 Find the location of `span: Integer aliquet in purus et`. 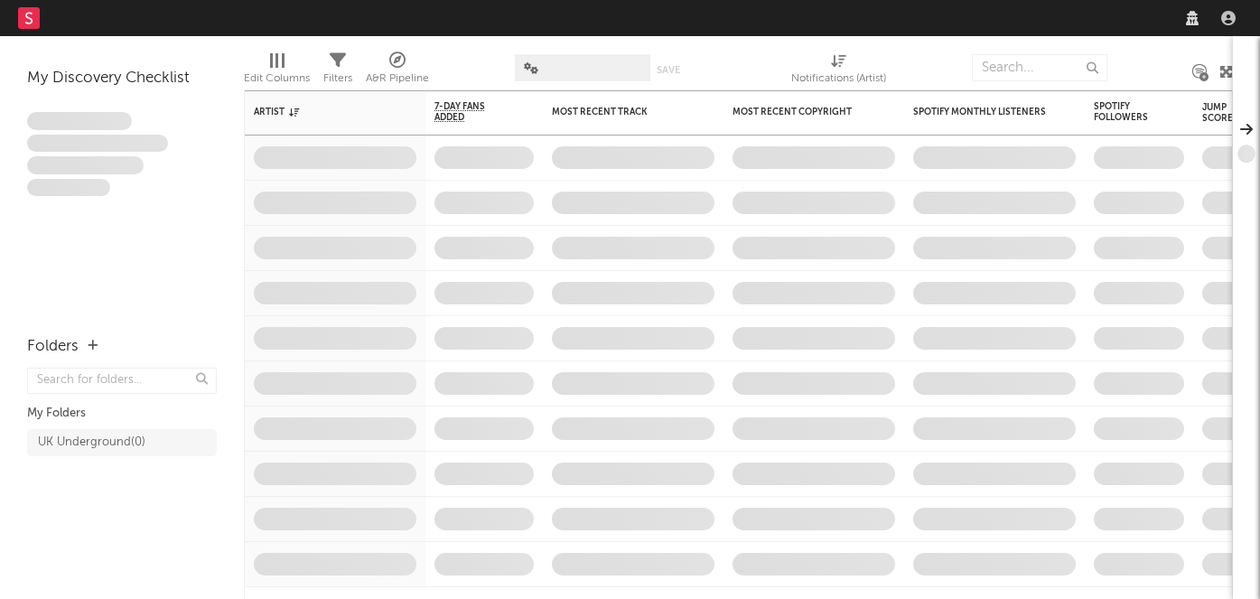

span: Integer aliquet in purus et is located at coordinates (98, 144).